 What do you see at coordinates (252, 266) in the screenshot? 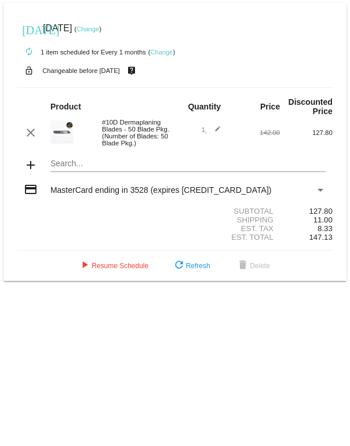
I see `button: Delete` at bounding box center [252, 266].